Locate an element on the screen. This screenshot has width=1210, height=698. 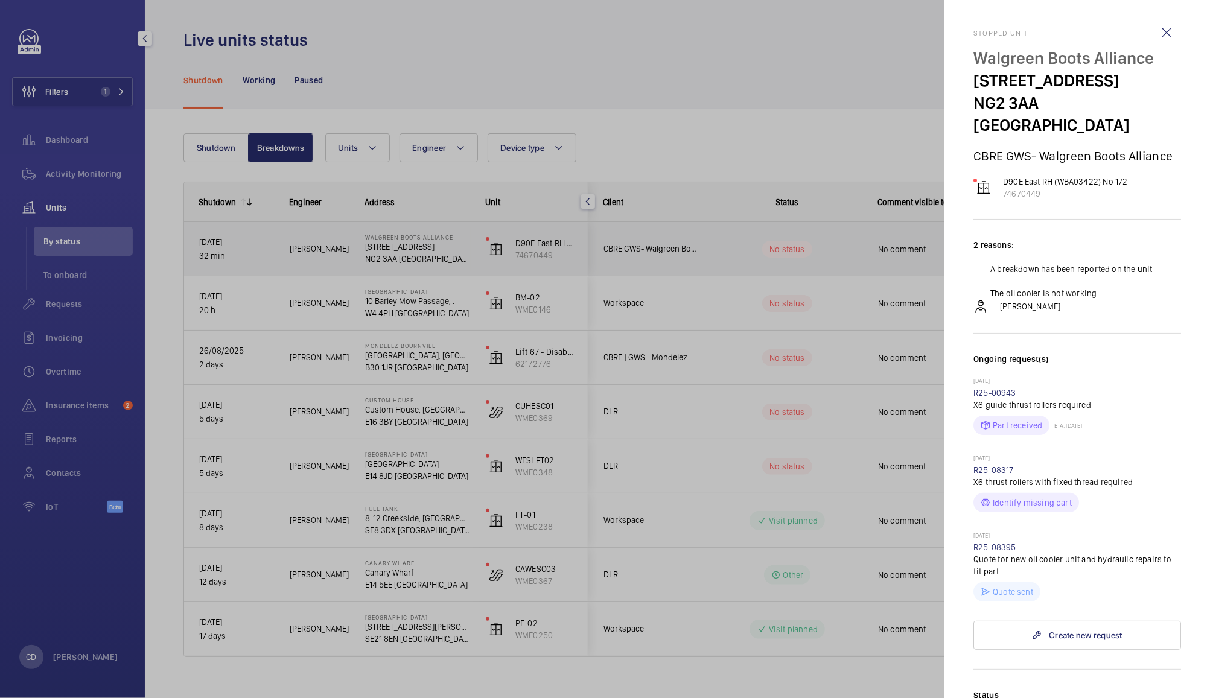
p: CBRE GWS- Walgreen Boots Alliance is located at coordinates (1077, 156).